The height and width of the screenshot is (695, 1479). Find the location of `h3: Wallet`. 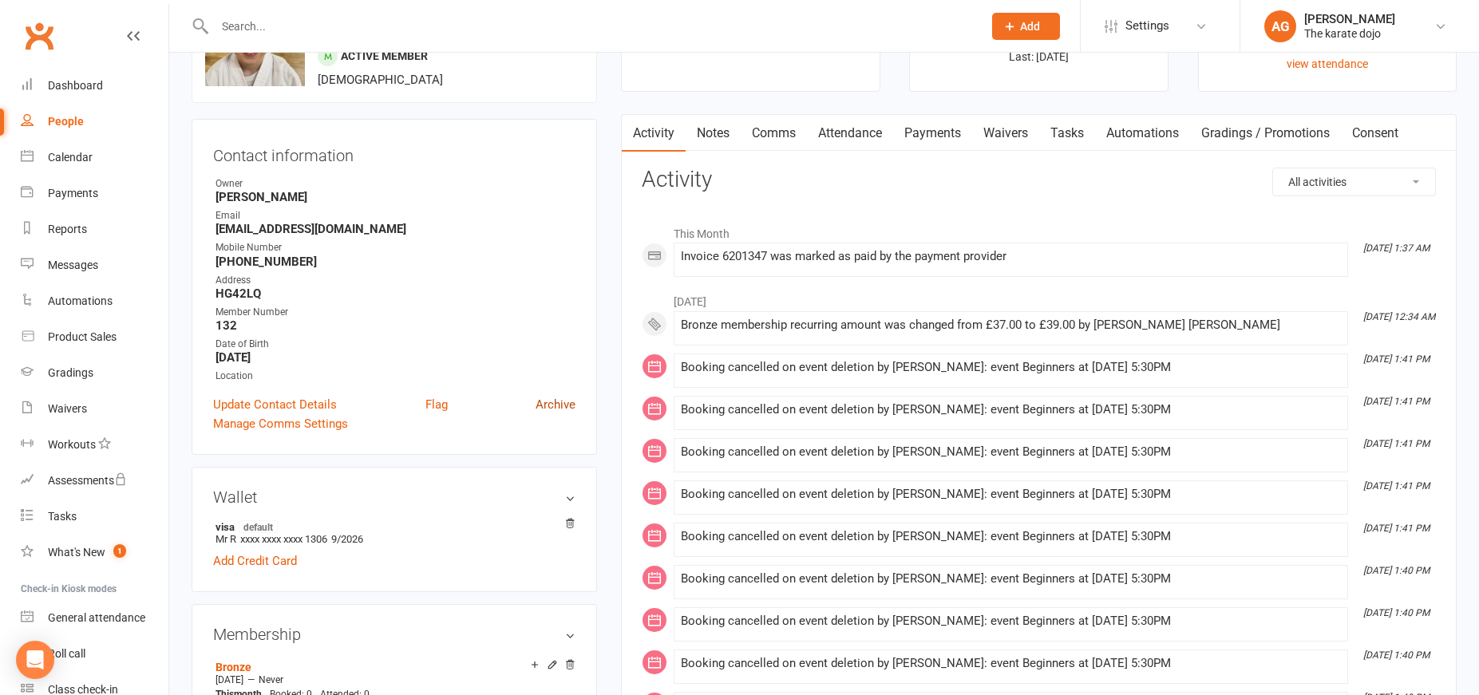

h3: Wallet is located at coordinates (394, 497).